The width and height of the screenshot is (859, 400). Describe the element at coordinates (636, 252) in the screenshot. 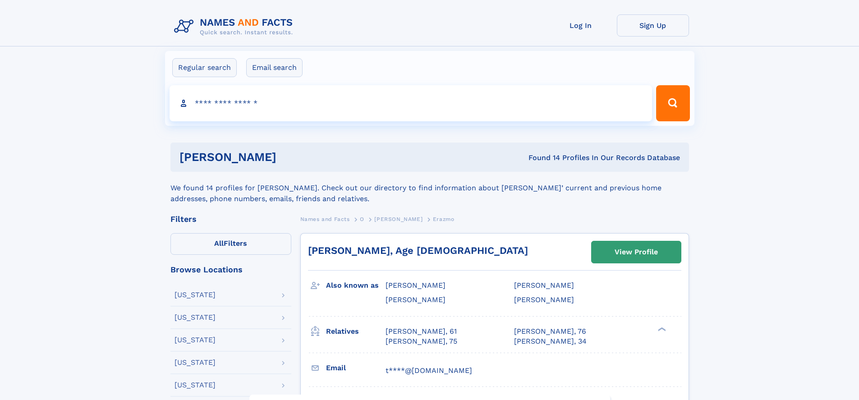

I see `a: View Profile` at that location.